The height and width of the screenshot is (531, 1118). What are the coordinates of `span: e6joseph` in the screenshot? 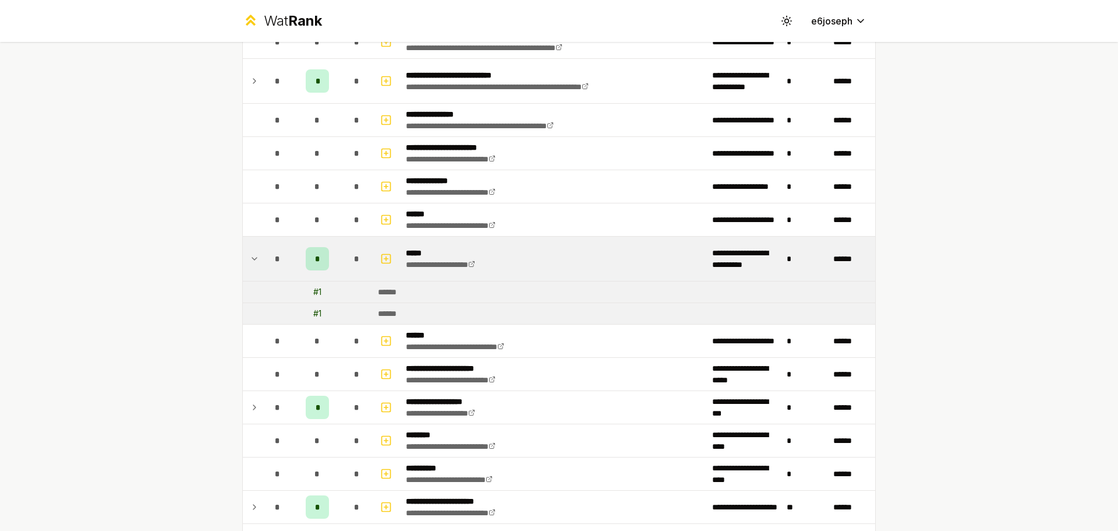 It's located at (832, 21).